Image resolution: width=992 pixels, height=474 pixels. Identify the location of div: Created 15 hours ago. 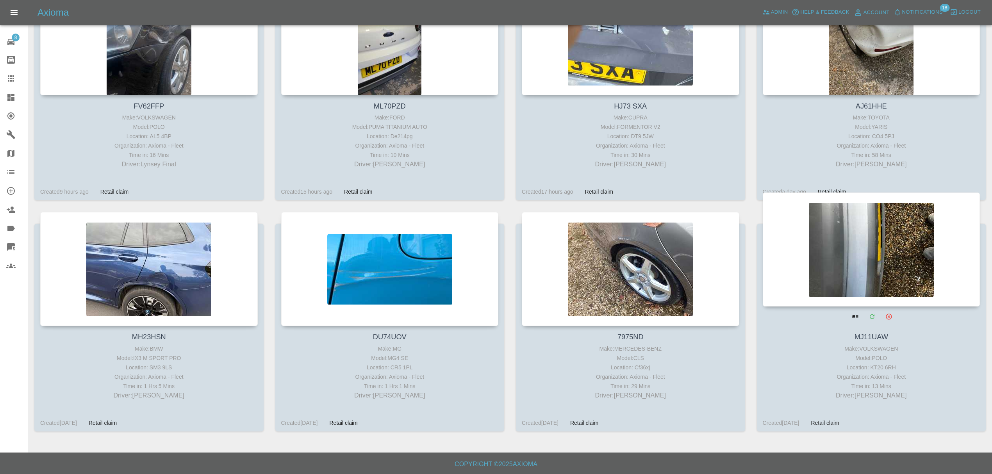
(307, 192).